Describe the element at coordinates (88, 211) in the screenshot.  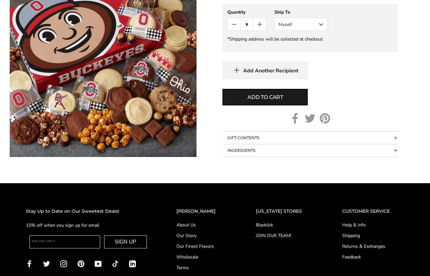
I see `h2: Stay Up to Date on Our Sweetest Deals!` at that location.